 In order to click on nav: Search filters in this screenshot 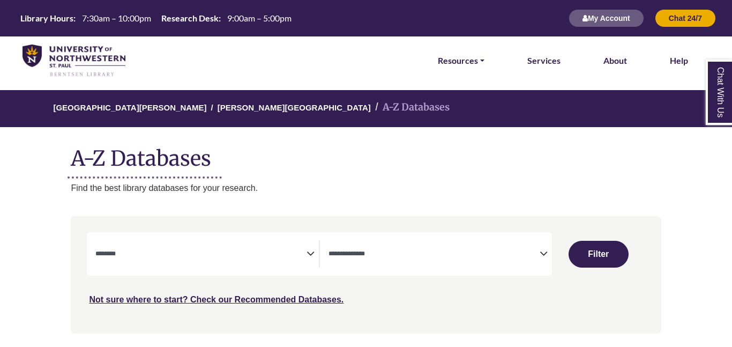, I will do `click(365, 274)`.